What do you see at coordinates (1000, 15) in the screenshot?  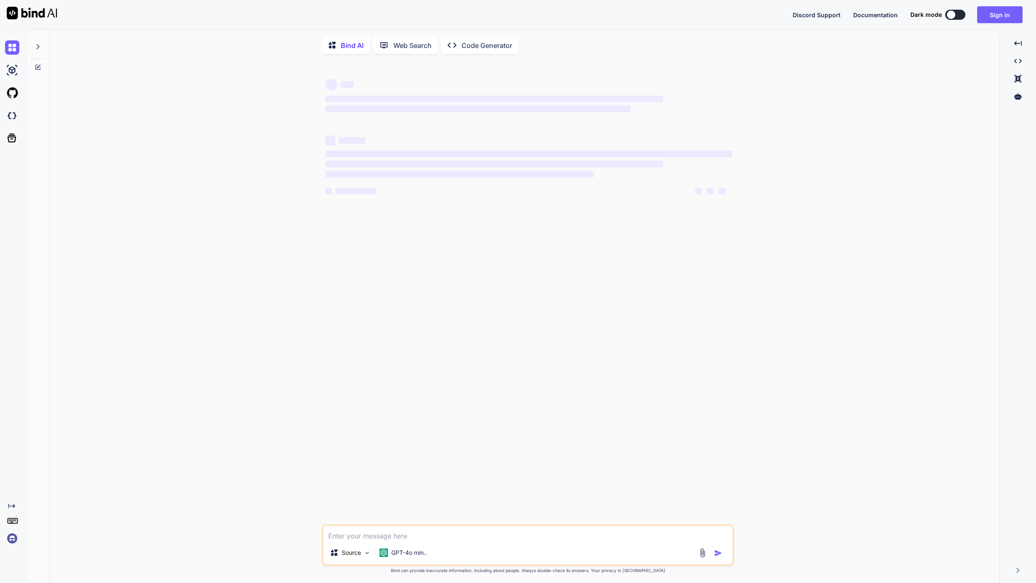 I see `button: Sign in` at bounding box center [1000, 15].